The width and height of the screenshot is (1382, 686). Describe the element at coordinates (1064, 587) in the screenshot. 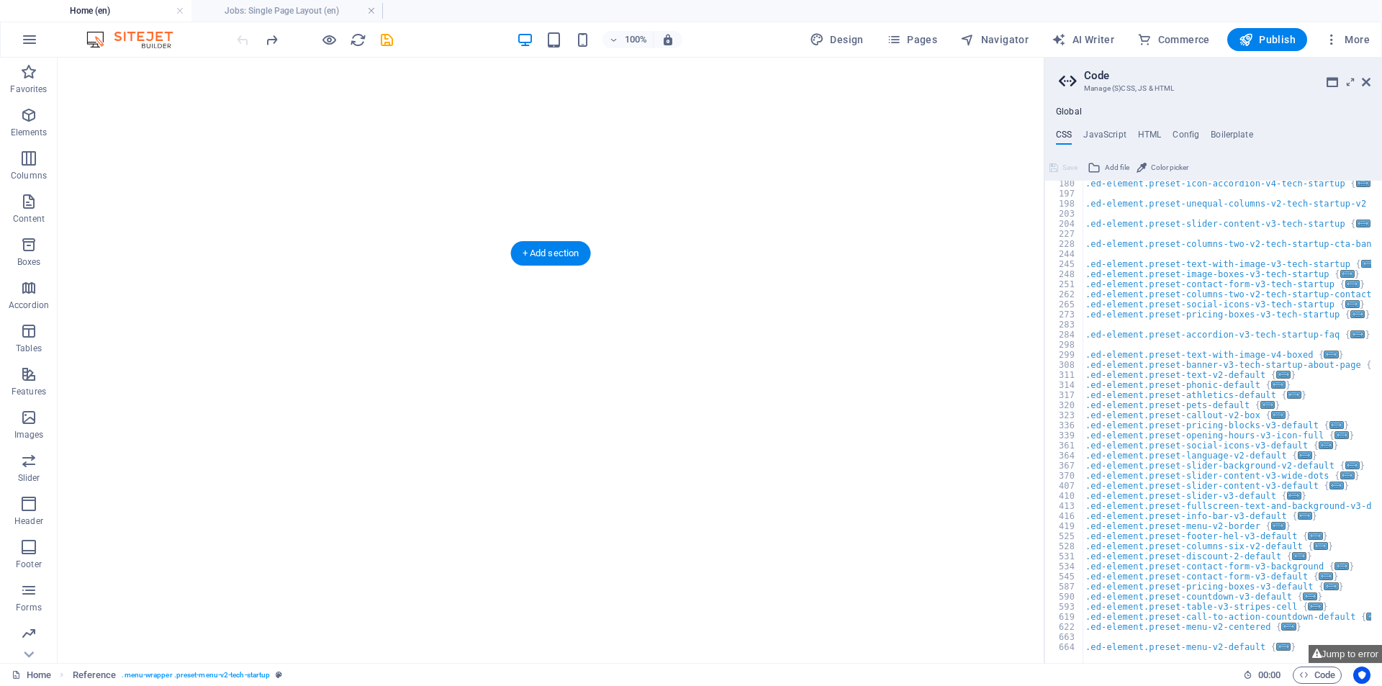

I see `div: 587` at that location.